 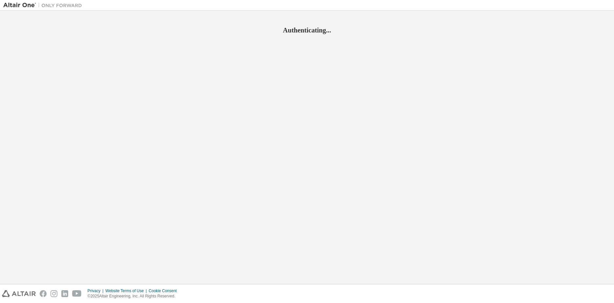 I want to click on img: facebook.svg, so click(x=43, y=294).